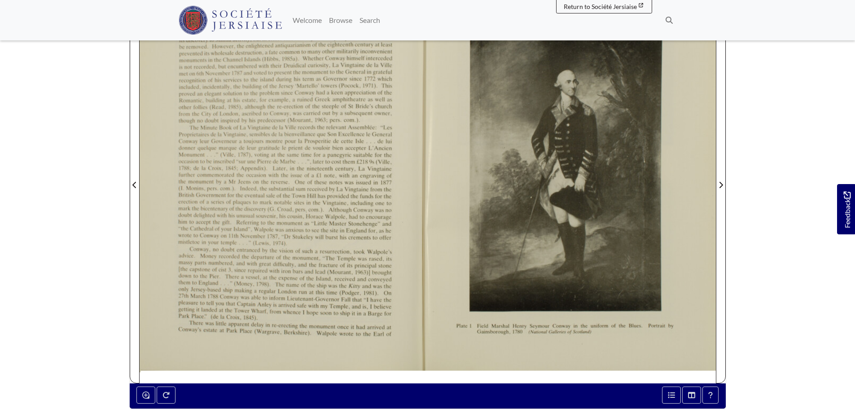  Describe the element at coordinates (166, 395) in the screenshot. I see `button: Rotate the book` at that location.